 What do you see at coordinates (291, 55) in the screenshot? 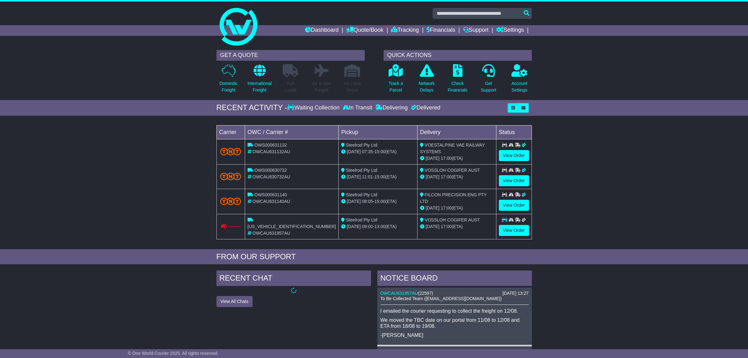
I see `div: GET A QUOTE` at bounding box center [291, 55].